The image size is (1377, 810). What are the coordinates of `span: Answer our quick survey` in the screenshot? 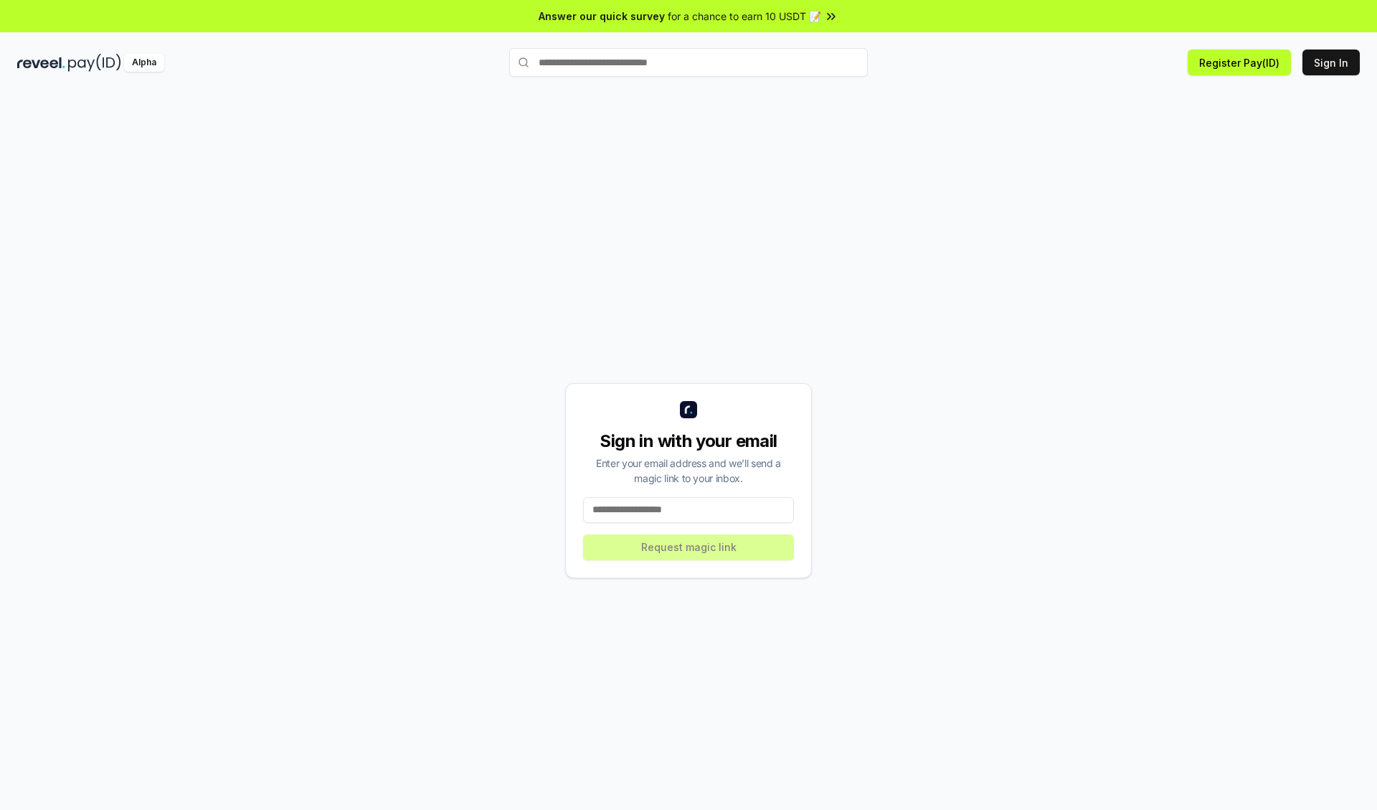 It's located at (602, 16).